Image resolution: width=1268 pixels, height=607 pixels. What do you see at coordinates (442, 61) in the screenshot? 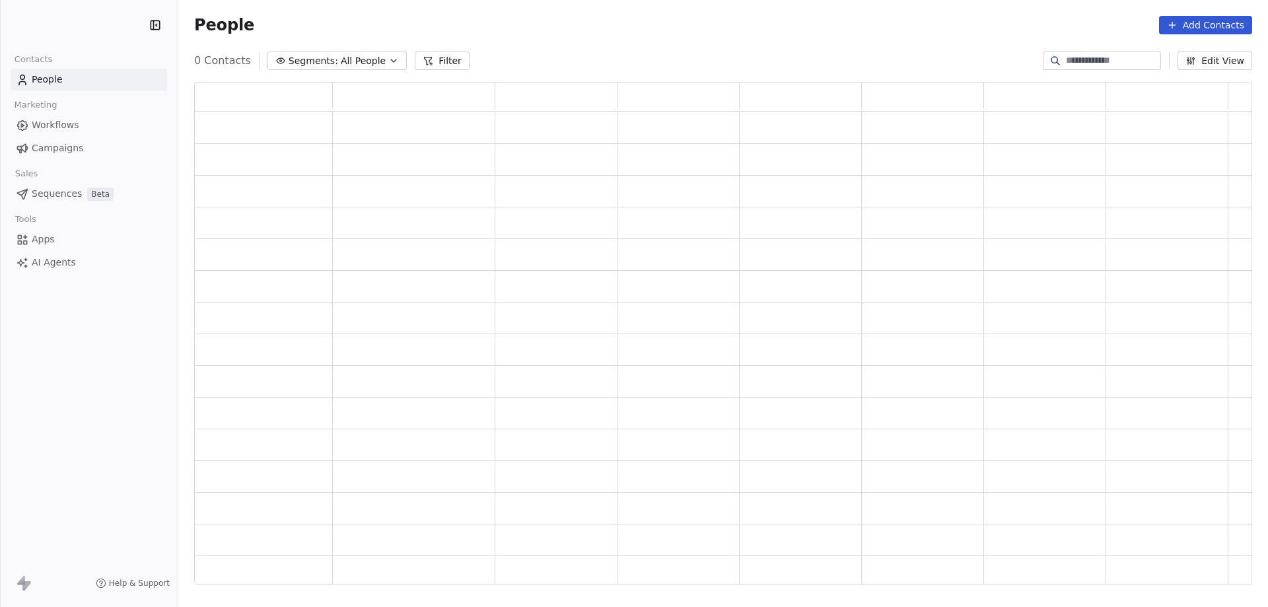
I see `button: Filter` at bounding box center [442, 61].